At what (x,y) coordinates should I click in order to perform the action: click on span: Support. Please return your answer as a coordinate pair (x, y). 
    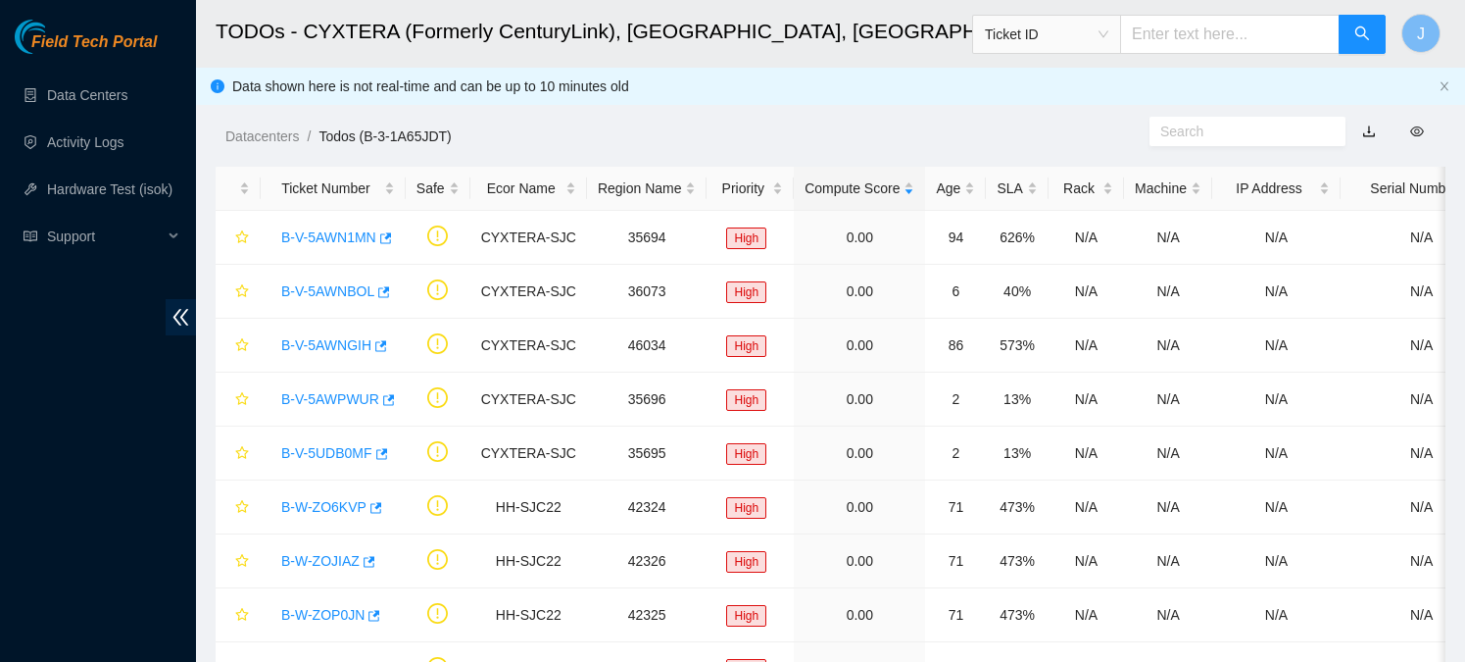
    Looking at the image, I should click on (105, 236).